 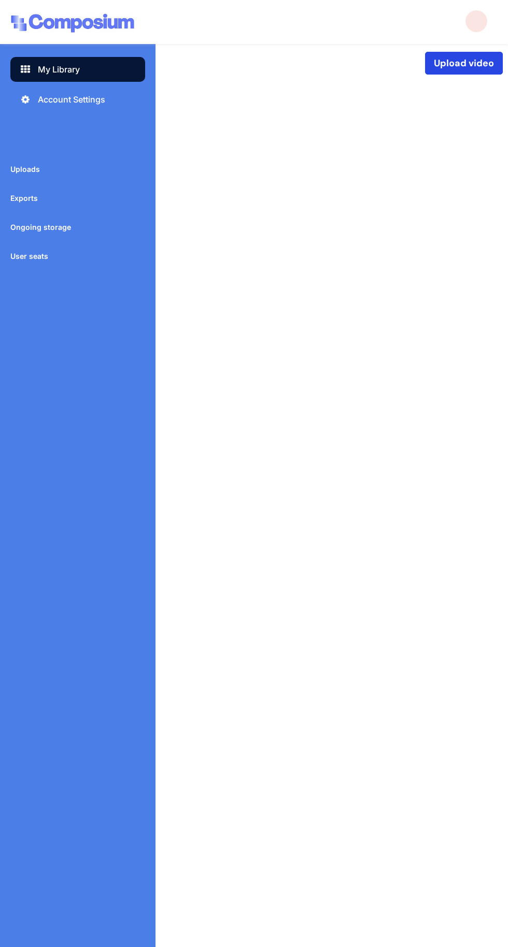 What do you see at coordinates (29, 256) in the screenshot?
I see `div: User seats` at bounding box center [29, 256].